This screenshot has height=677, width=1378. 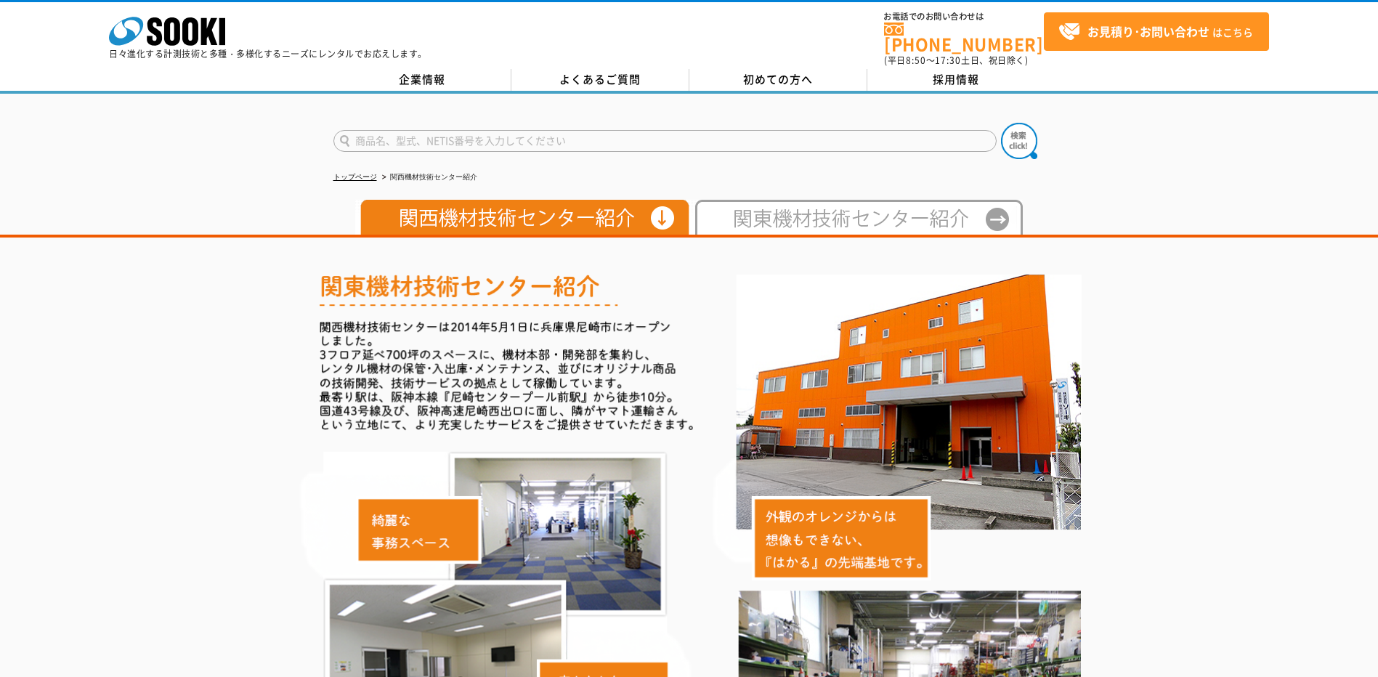 What do you see at coordinates (600, 80) in the screenshot?
I see `a: よくあるご質問` at bounding box center [600, 80].